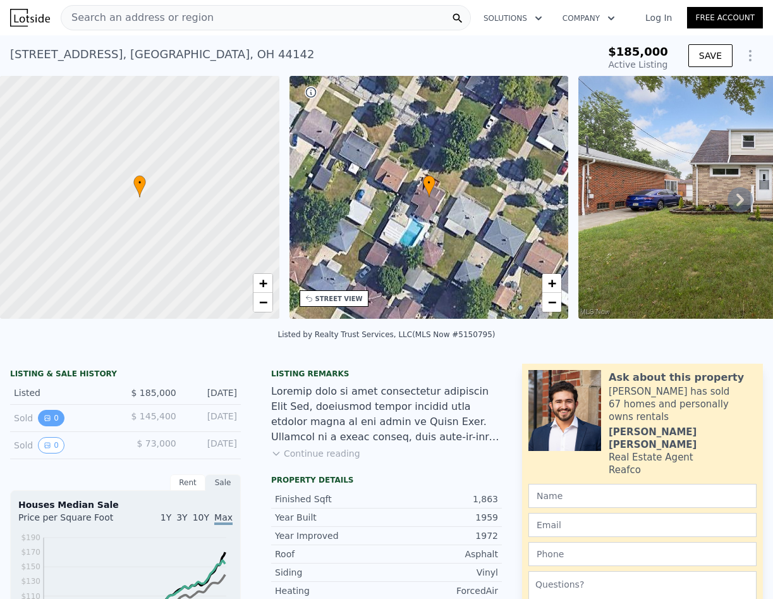 The height and width of the screenshot is (599, 773). Describe the element at coordinates (223, 518) in the screenshot. I see `span: Max` at that location.